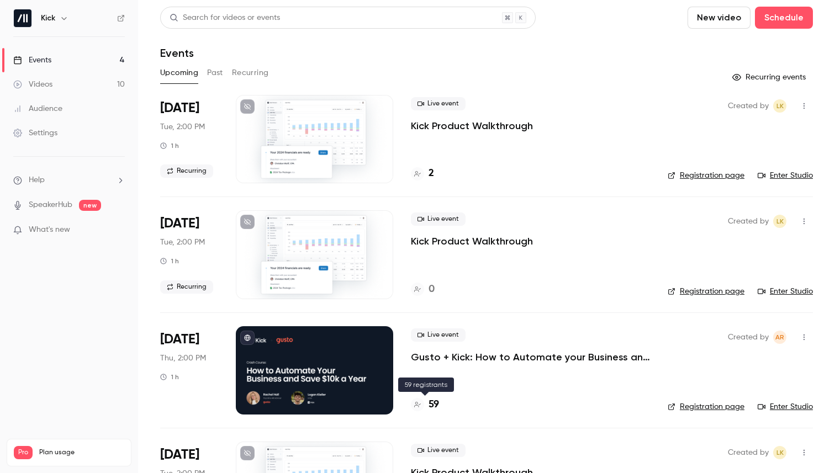 The width and height of the screenshot is (835, 473). Describe the element at coordinates (90, 205) in the screenshot. I see `span: new` at that location.